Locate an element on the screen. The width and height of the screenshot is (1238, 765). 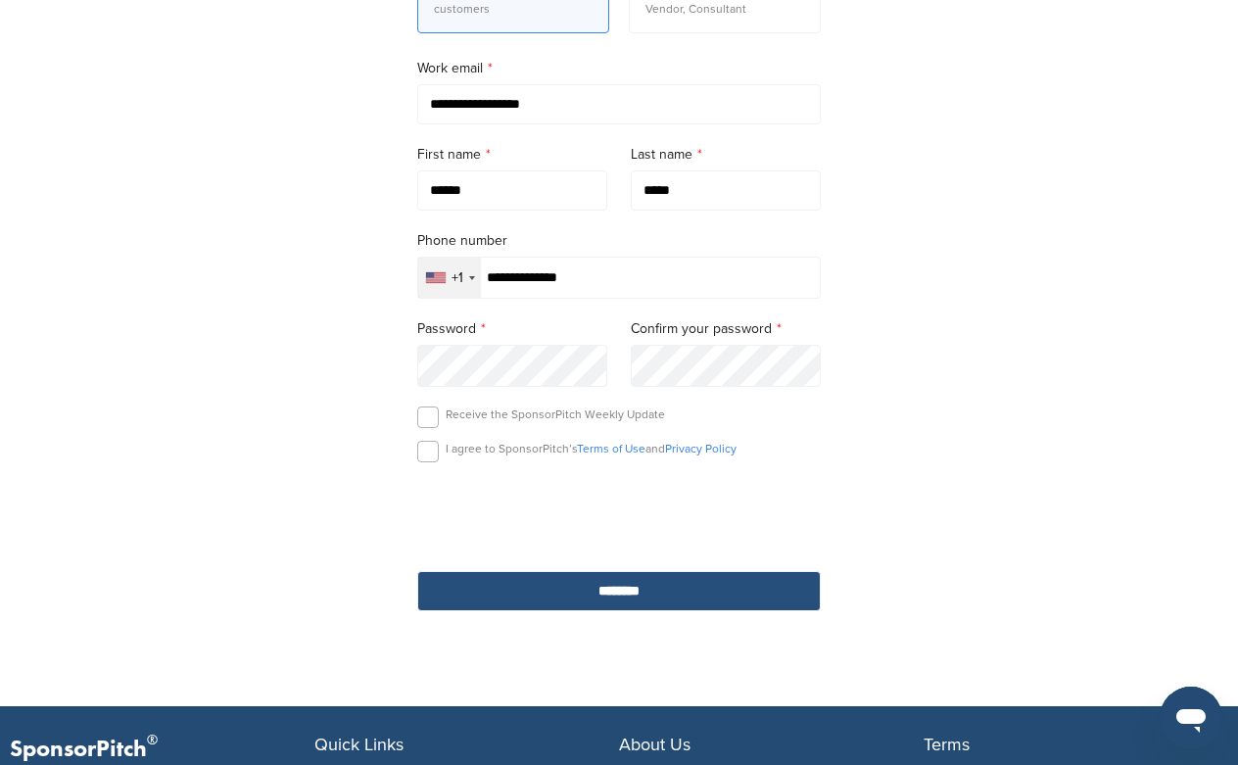
div: +1 is located at coordinates (457, 278).